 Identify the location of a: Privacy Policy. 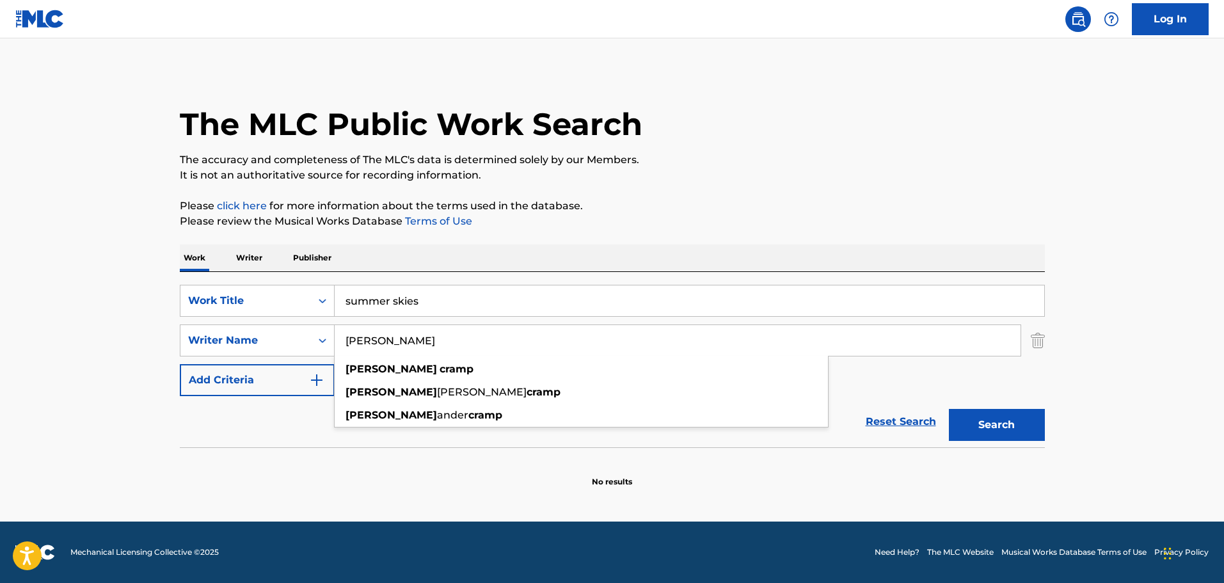
(1181, 552).